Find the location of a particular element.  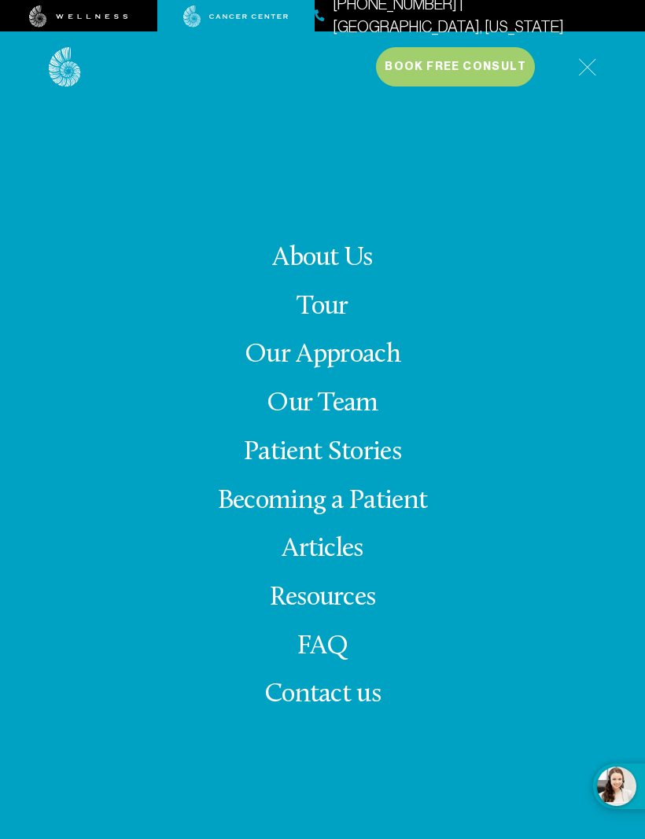

img: icon-hamburger is located at coordinates (587, 67).